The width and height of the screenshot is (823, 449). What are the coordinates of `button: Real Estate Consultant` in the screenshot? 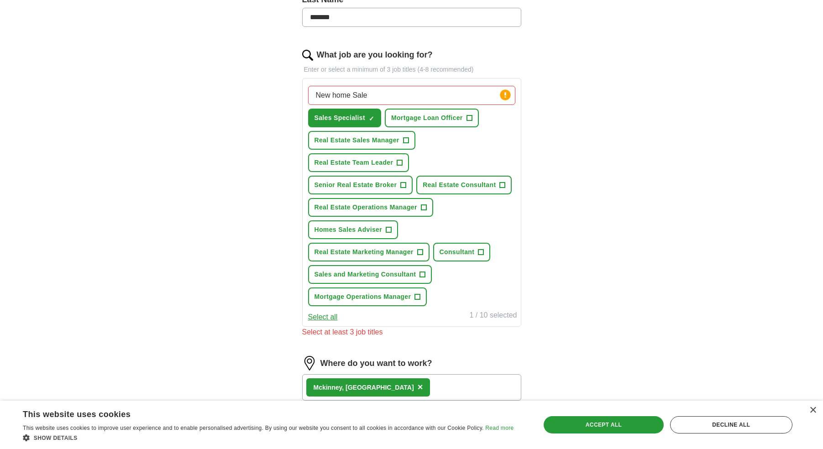 It's located at (464, 185).